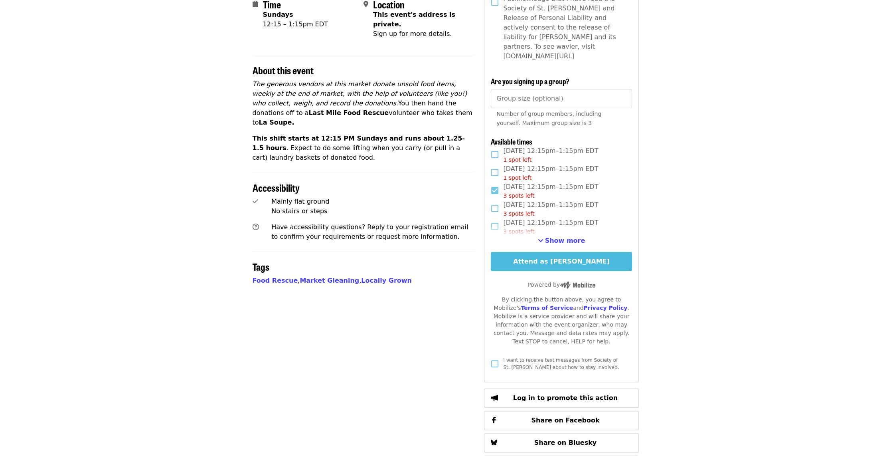 This screenshot has width=891, height=456. I want to click on a: Market Gleaning, so click(329, 280).